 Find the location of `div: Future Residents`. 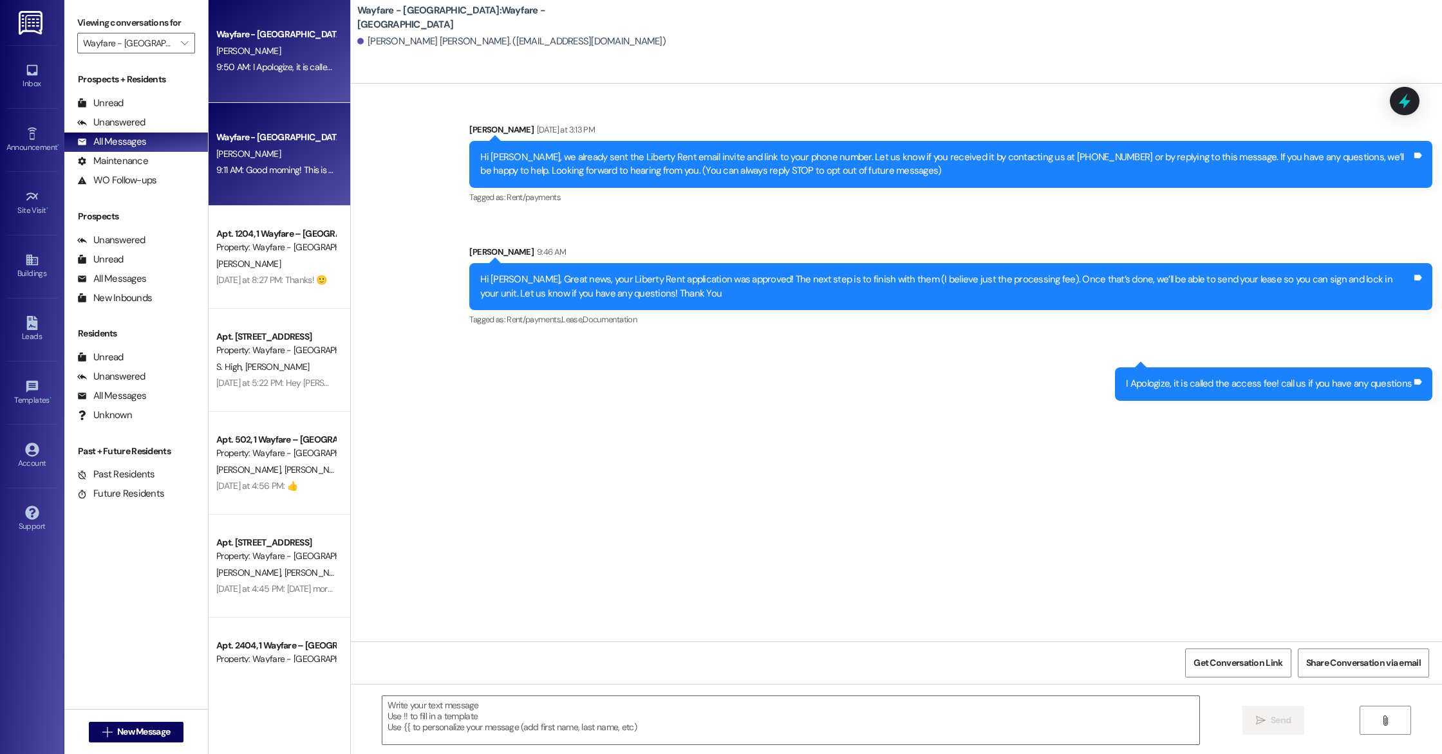

div: Future Residents is located at coordinates (120, 494).